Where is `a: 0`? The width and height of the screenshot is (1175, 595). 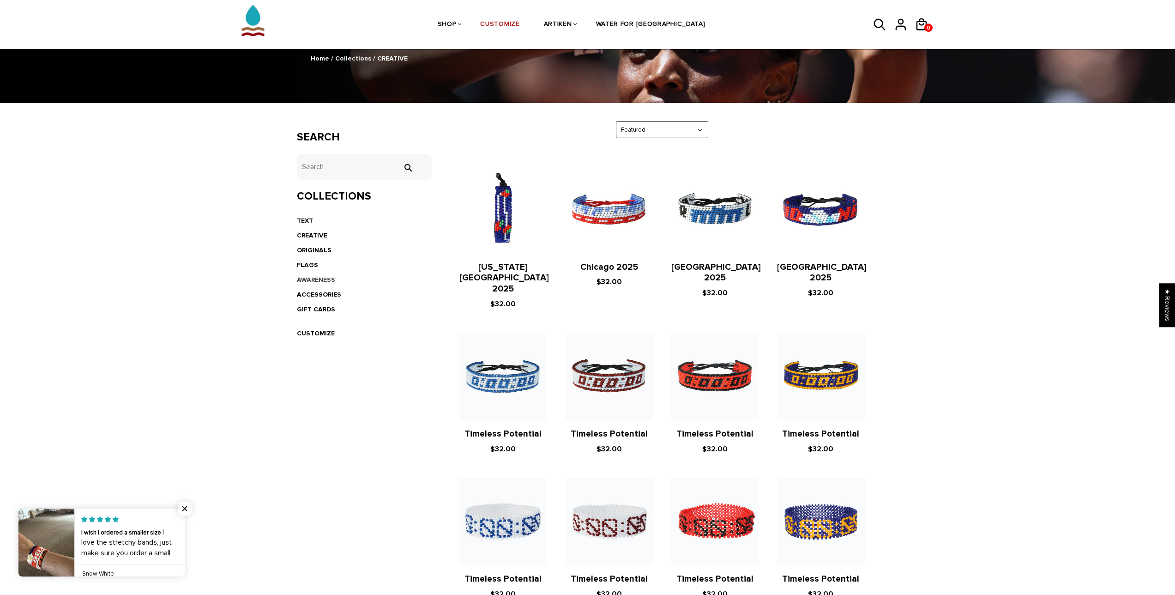 a: 0 is located at coordinates (929, 28).